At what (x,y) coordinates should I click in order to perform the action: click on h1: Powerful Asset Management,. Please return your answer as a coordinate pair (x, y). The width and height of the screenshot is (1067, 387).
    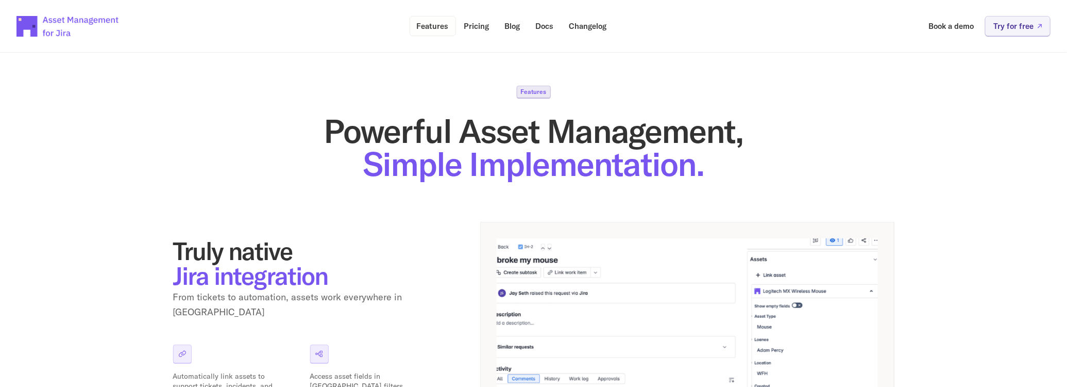
    Looking at the image, I should click on (534, 147).